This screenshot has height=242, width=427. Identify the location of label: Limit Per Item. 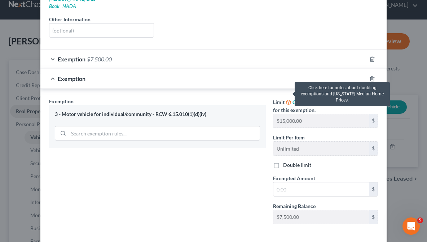
(289, 137).